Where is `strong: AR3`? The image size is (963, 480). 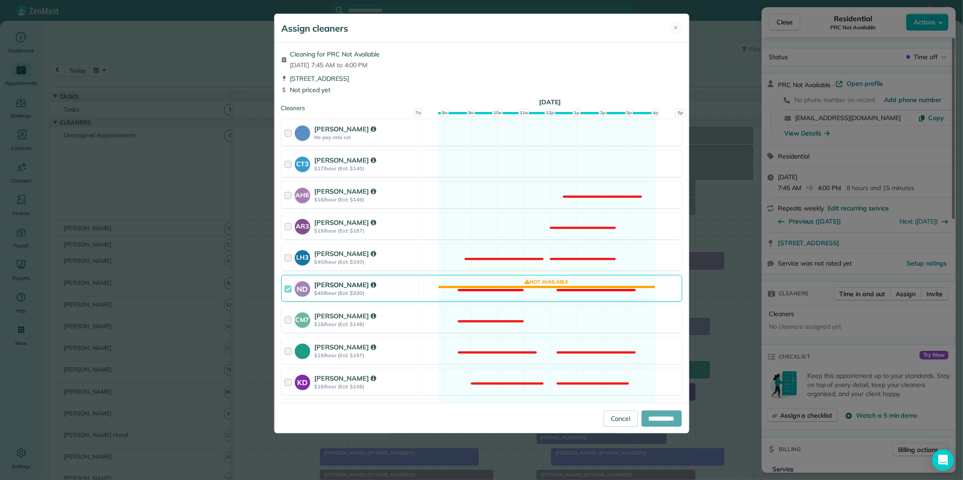
strong: AR3 is located at coordinates (303, 225).